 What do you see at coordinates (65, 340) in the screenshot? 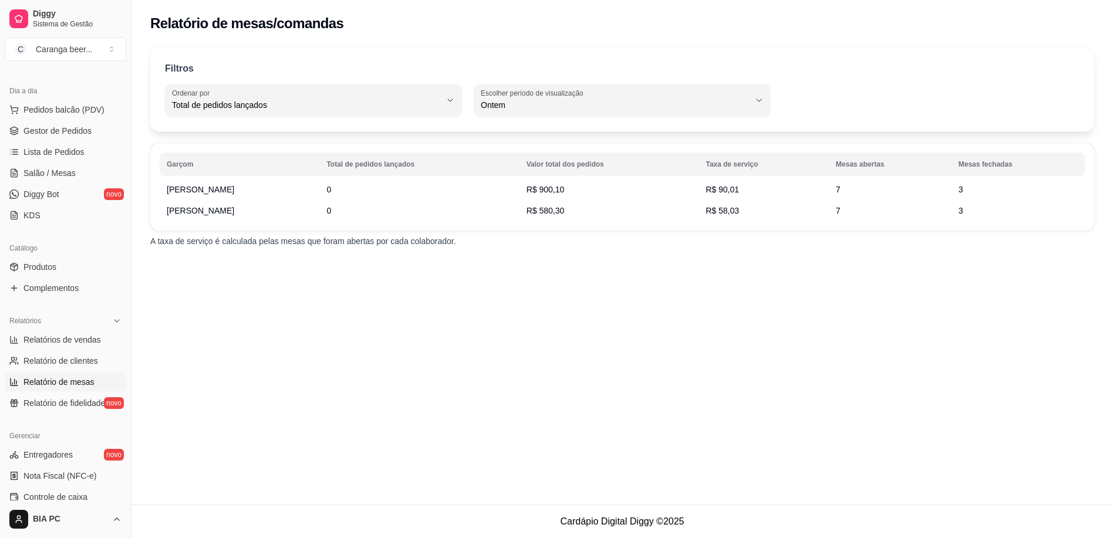
I see `a: Relatórios de vendas` at bounding box center [65, 340].